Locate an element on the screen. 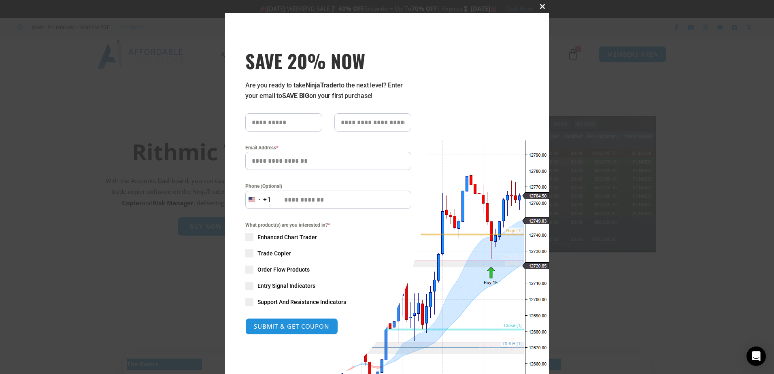 The image size is (774, 374). label: Trade Copier is located at coordinates (328, 254).